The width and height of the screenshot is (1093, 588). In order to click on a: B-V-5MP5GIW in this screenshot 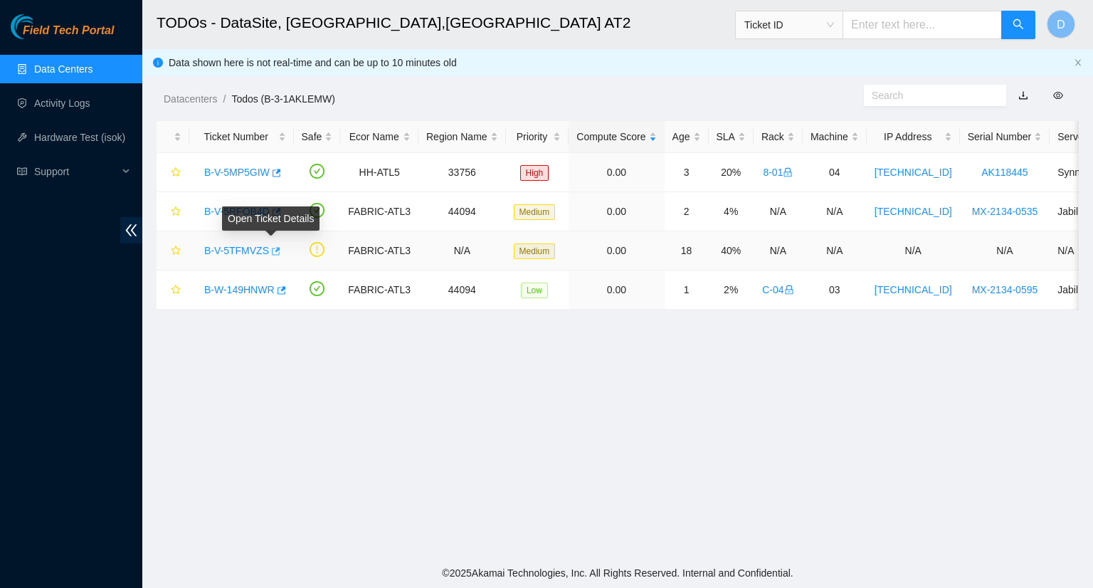, I will do `click(237, 172)`.